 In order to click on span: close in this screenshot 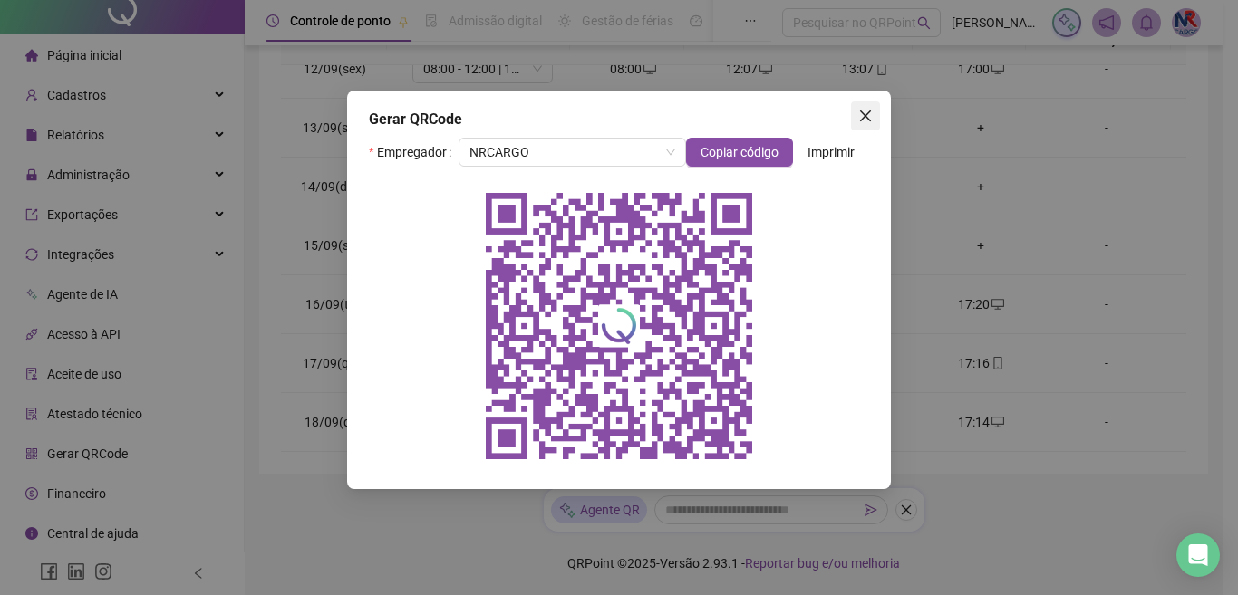, I will do `click(866, 116)`.